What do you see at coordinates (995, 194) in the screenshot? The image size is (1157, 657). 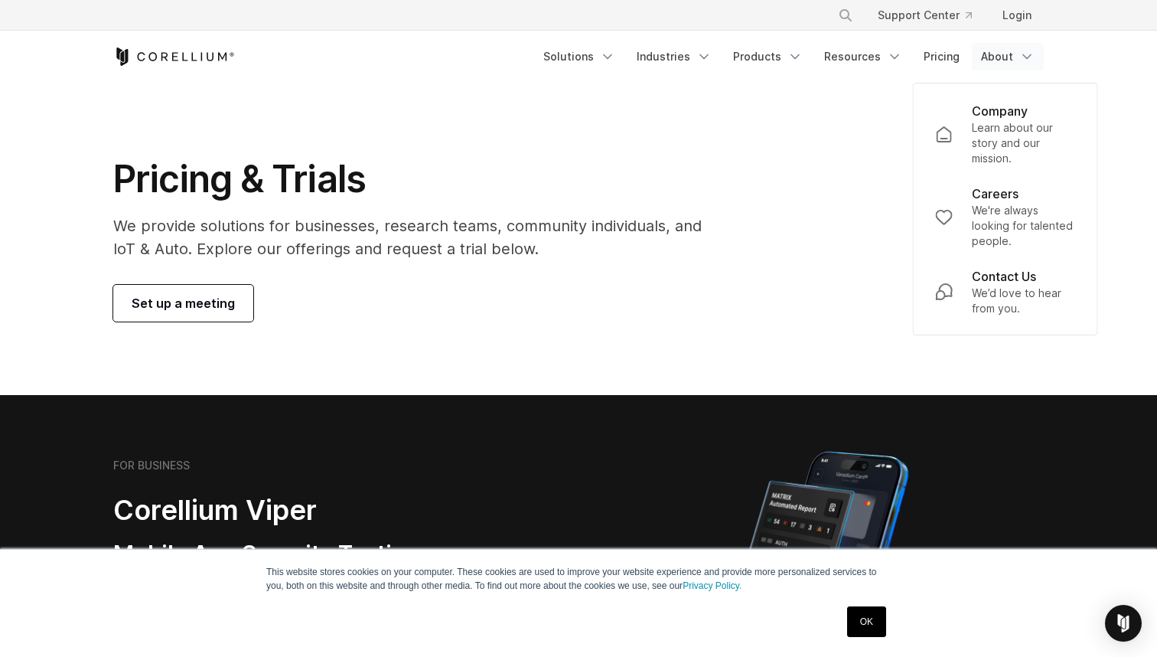 I see `p: Careers` at bounding box center [995, 194].